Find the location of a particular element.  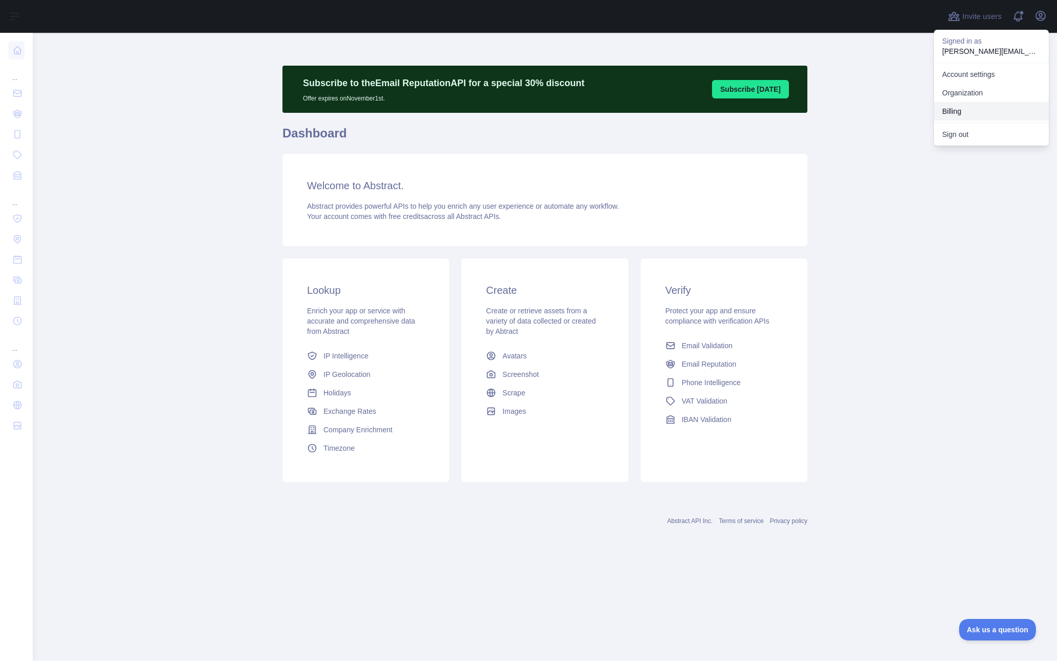

a: Timezone is located at coordinates (365, 448).